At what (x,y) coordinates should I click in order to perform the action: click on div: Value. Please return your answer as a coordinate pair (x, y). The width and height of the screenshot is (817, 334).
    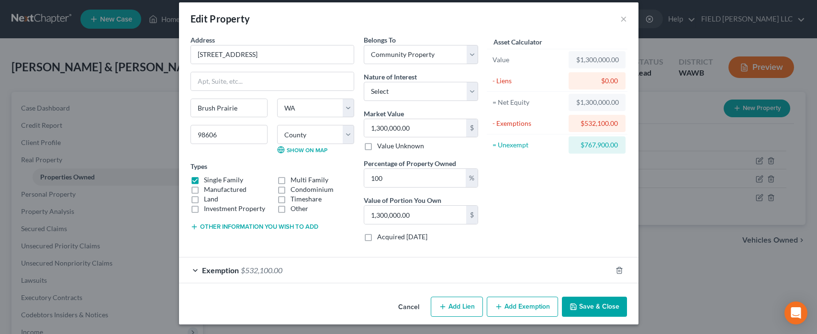
    Looking at the image, I should click on (529, 60).